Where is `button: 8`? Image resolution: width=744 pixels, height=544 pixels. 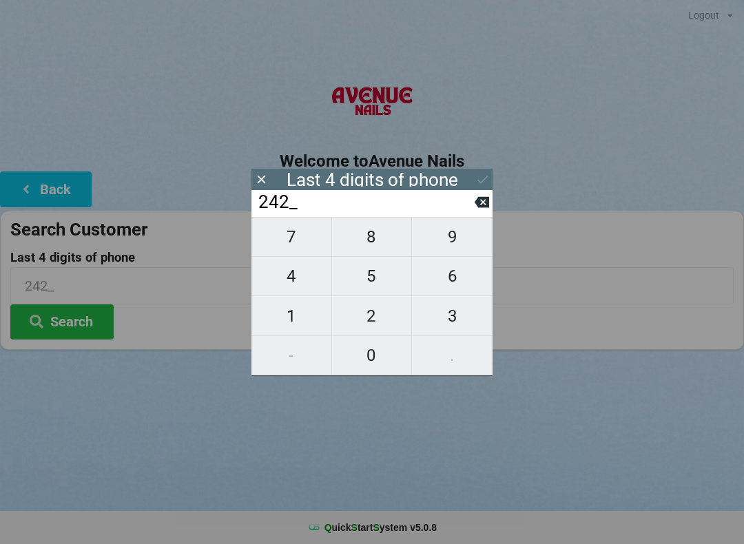
button: 8 is located at coordinates (372, 237).